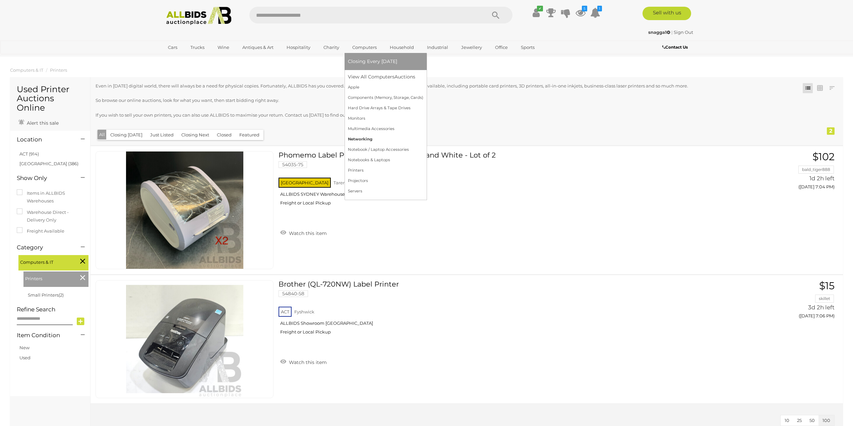  Describe the element at coordinates (162, 135) in the screenshot. I see `button: Just Listed` at that location.